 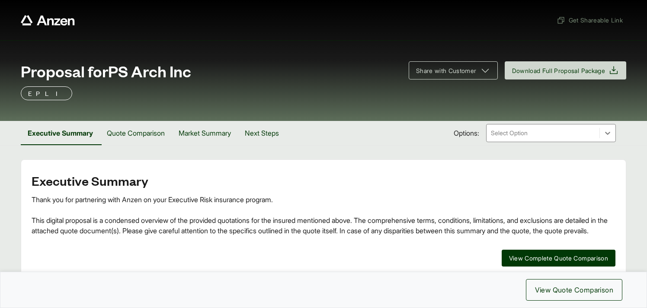 What do you see at coordinates (574, 290) in the screenshot?
I see `span: View Quote Comparison` at bounding box center [574, 290].